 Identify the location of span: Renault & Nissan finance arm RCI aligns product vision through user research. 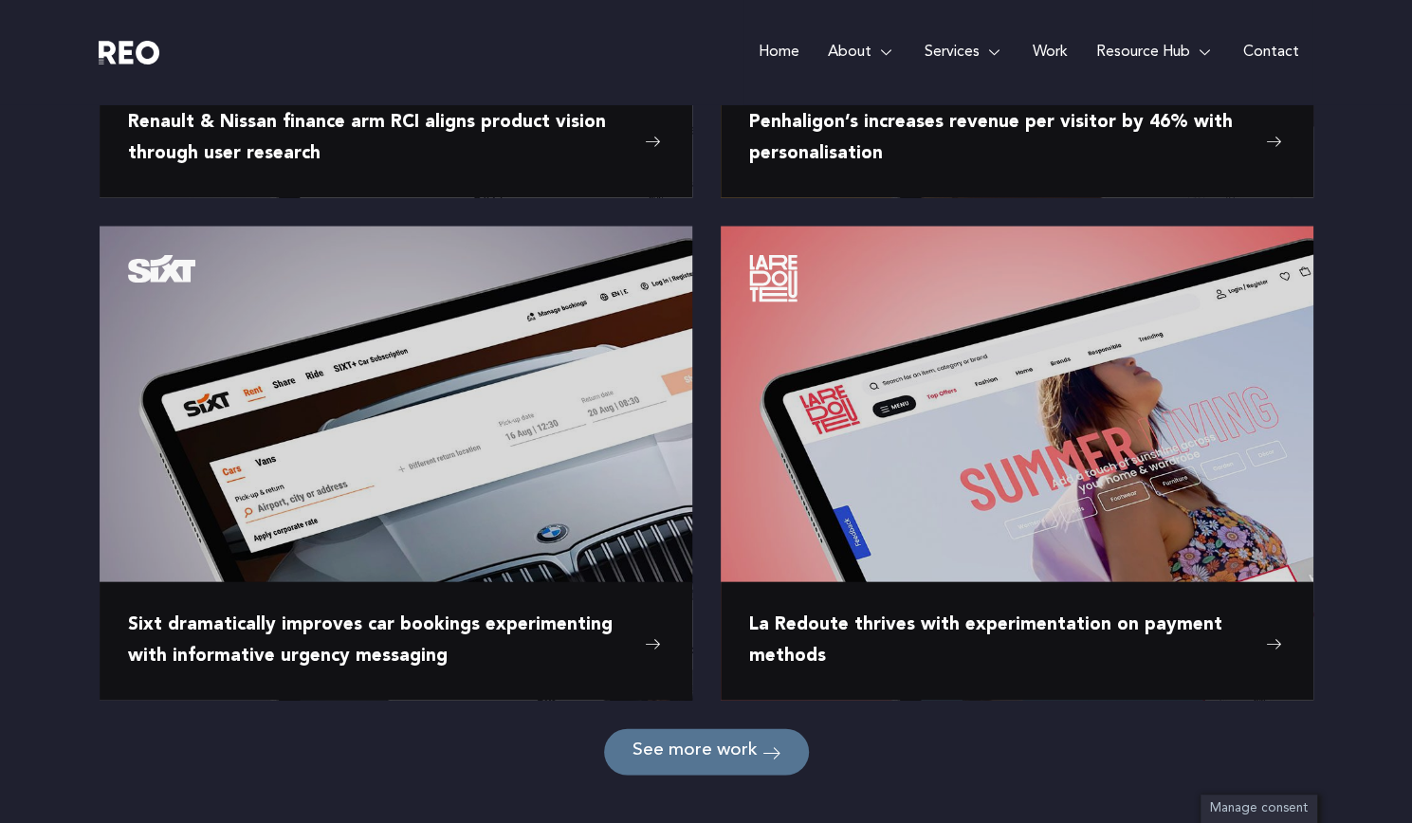
(381, 138).